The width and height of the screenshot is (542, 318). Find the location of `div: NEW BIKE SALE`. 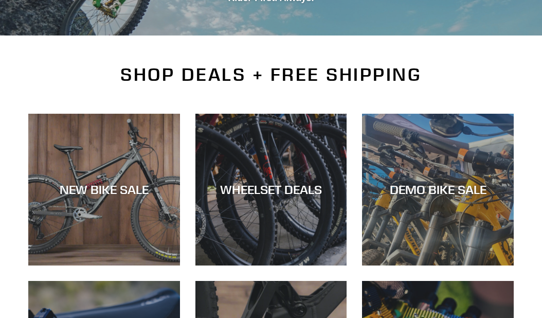

div: NEW BIKE SALE is located at coordinates (104, 189).